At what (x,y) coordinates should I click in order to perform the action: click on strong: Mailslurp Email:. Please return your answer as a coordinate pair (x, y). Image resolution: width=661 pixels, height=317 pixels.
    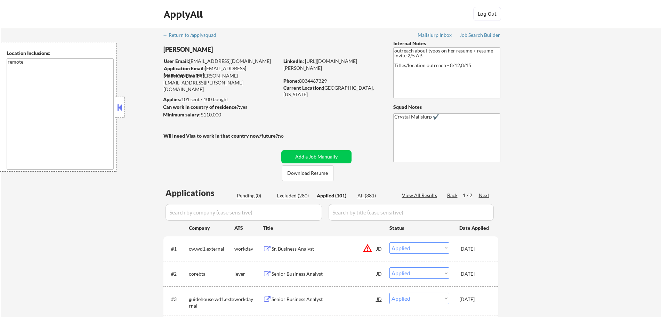
    Looking at the image, I should click on (181, 75).